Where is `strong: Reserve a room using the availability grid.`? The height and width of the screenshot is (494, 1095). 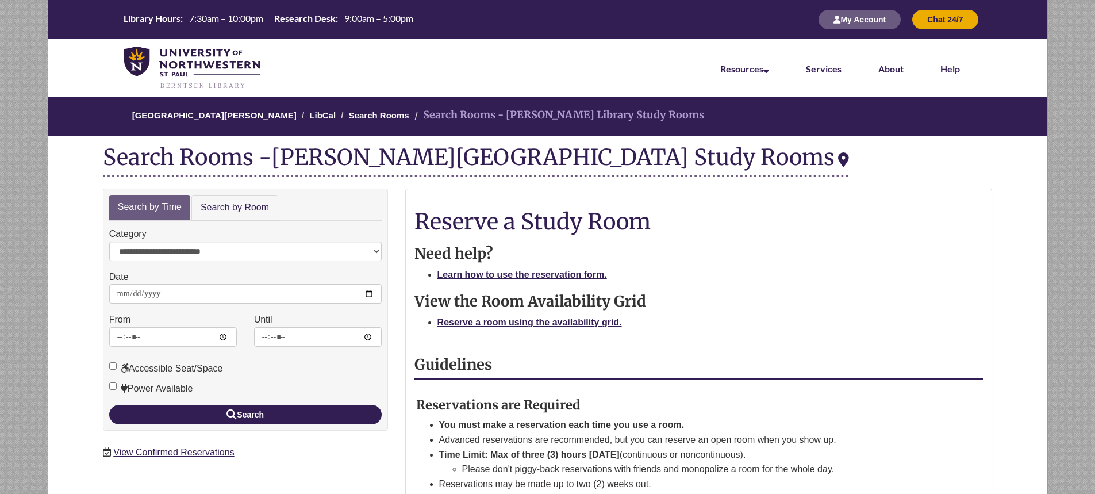 strong: Reserve a room using the availability grid. is located at coordinates (530, 322).